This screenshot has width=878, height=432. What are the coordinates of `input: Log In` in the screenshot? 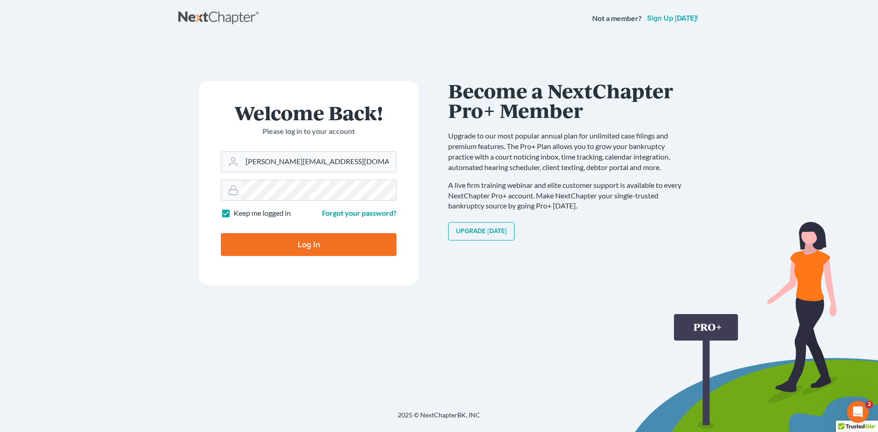 It's located at (309, 245).